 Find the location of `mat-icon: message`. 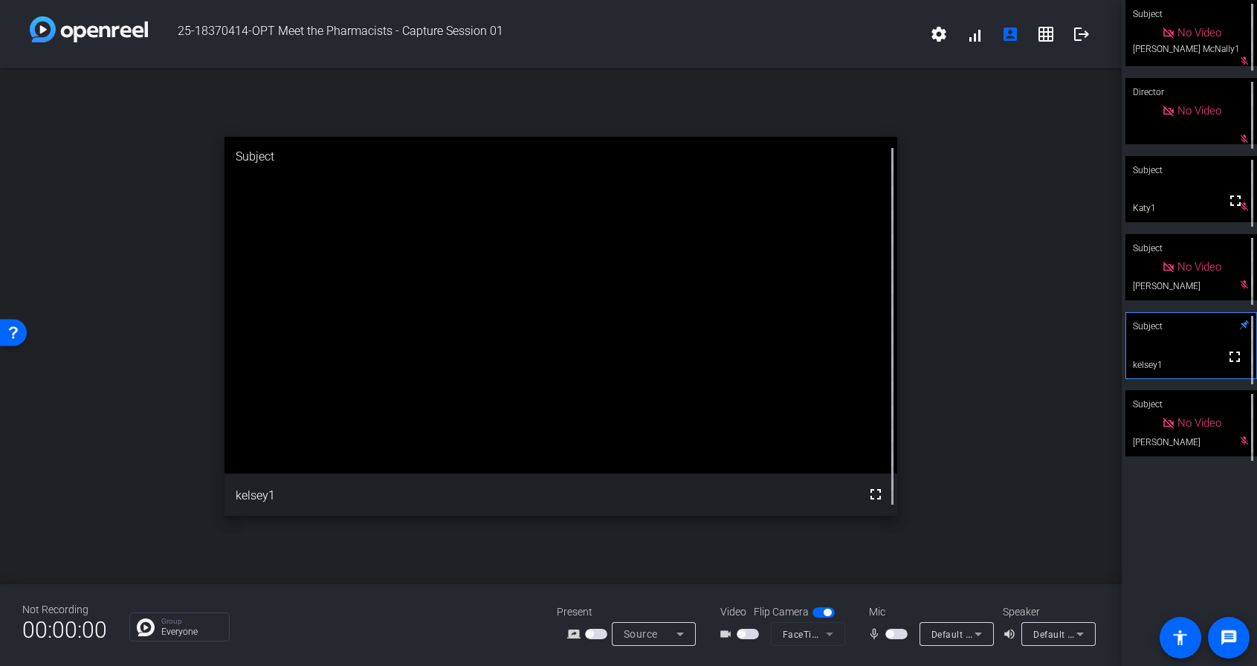

mat-icon: message is located at coordinates (1229, 638).